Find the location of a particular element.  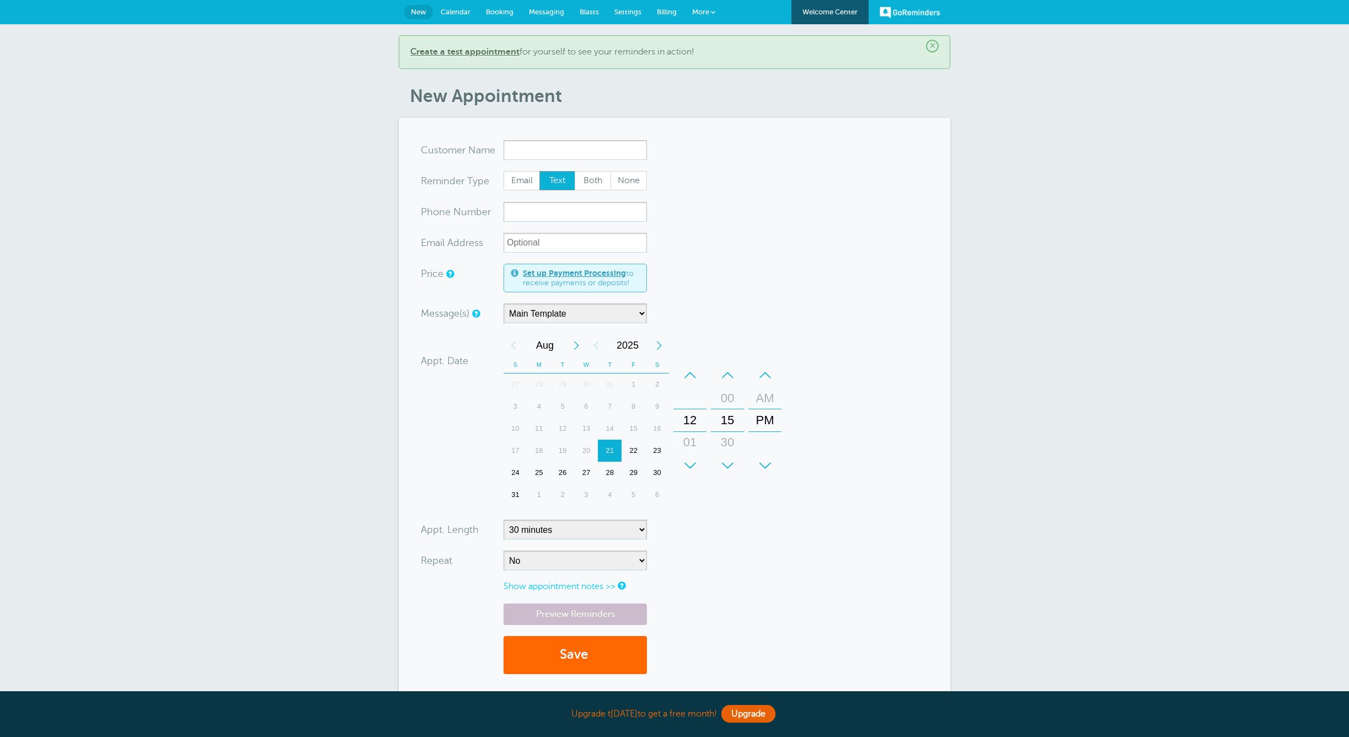

span: Settings is located at coordinates (628, 12).